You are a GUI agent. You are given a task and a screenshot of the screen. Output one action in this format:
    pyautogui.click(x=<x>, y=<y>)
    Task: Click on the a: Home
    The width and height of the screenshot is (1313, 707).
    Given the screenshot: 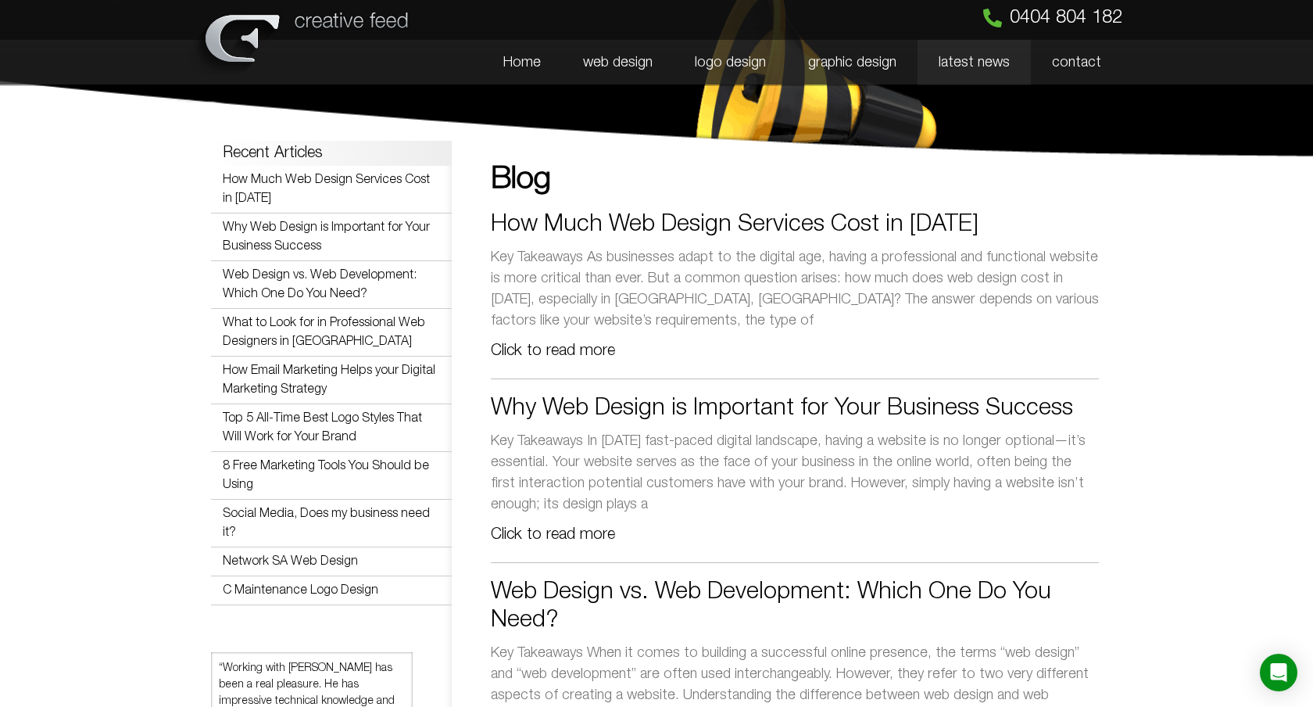 What is the action you would take?
    pyautogui.click(x=522, y=63)
    